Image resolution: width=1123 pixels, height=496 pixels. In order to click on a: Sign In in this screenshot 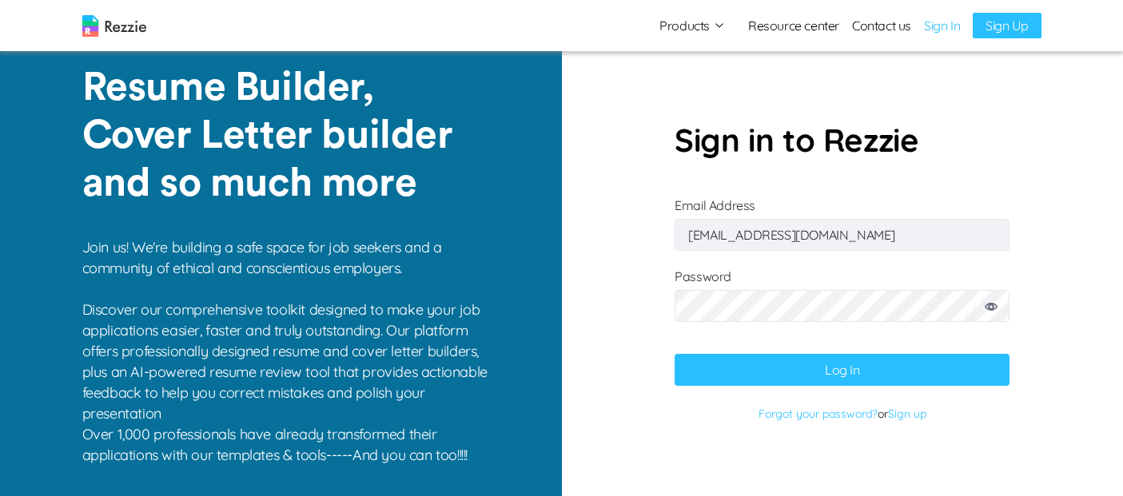, I will do `click(942, 26)`.